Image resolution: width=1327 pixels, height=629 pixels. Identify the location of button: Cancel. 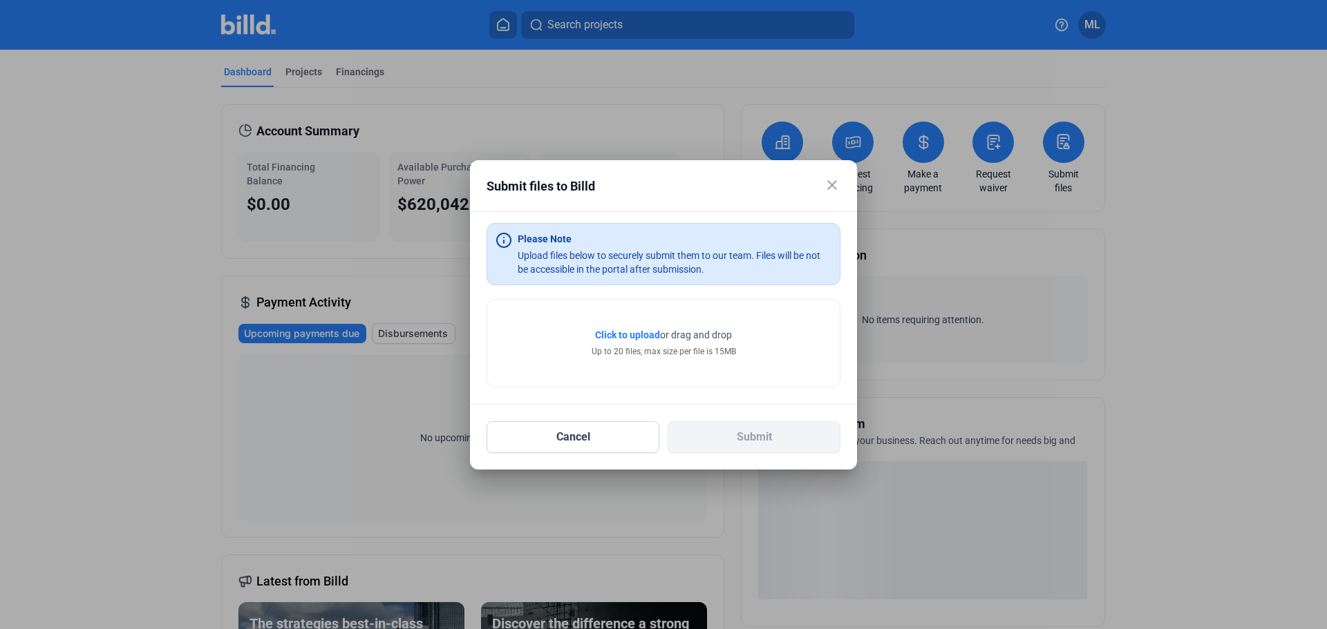
(573, 437).